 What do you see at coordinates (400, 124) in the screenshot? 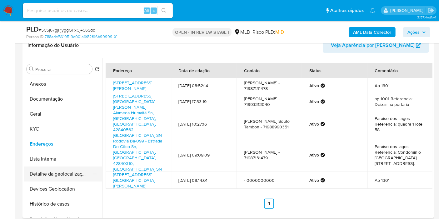
I see `td: Paraiso dos Lagos Referencia: quadra 1 lote 58` at bounding box center [400, 124].